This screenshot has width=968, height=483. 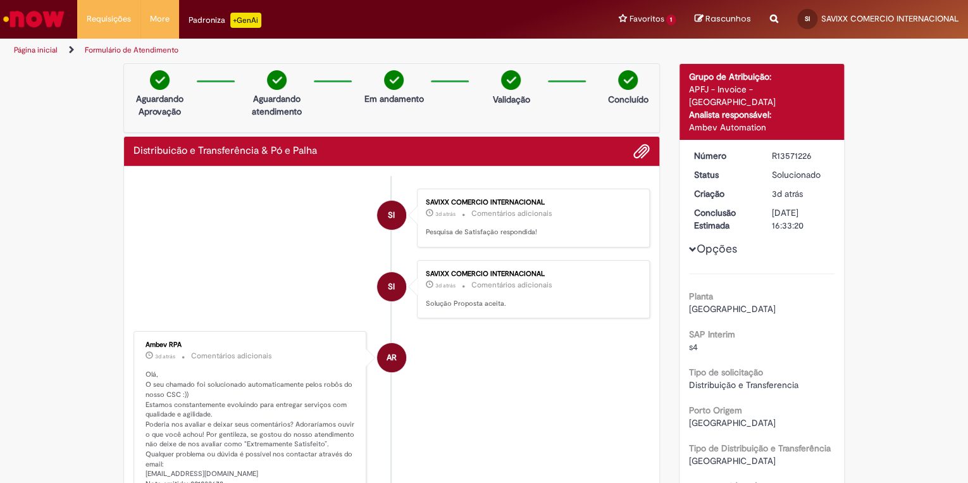 I want to click on p: +GenAi, so click(x=245, y=20).